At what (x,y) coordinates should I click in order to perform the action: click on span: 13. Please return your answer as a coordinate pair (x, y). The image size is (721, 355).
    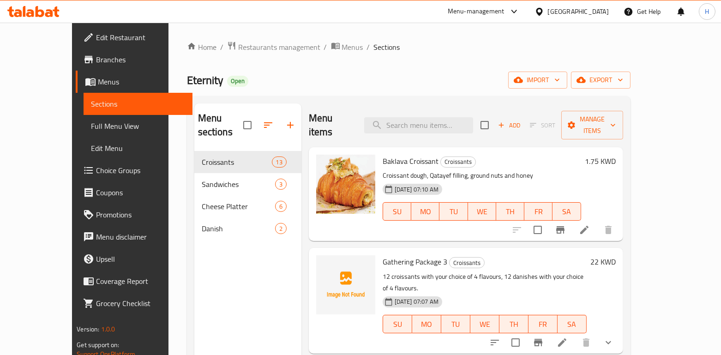
    Looking at the image, I should click on (279, 162).